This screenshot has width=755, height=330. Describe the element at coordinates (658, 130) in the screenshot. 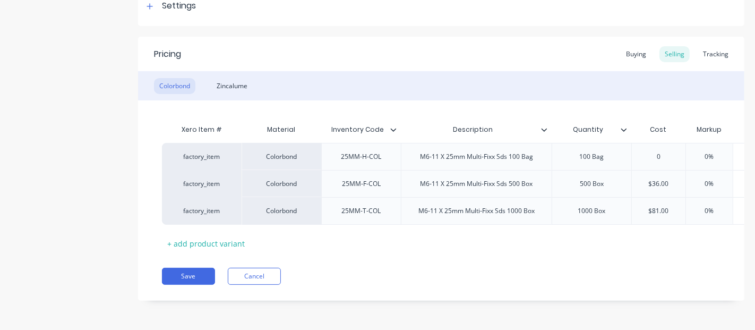

I see `div: Cost` at that location.